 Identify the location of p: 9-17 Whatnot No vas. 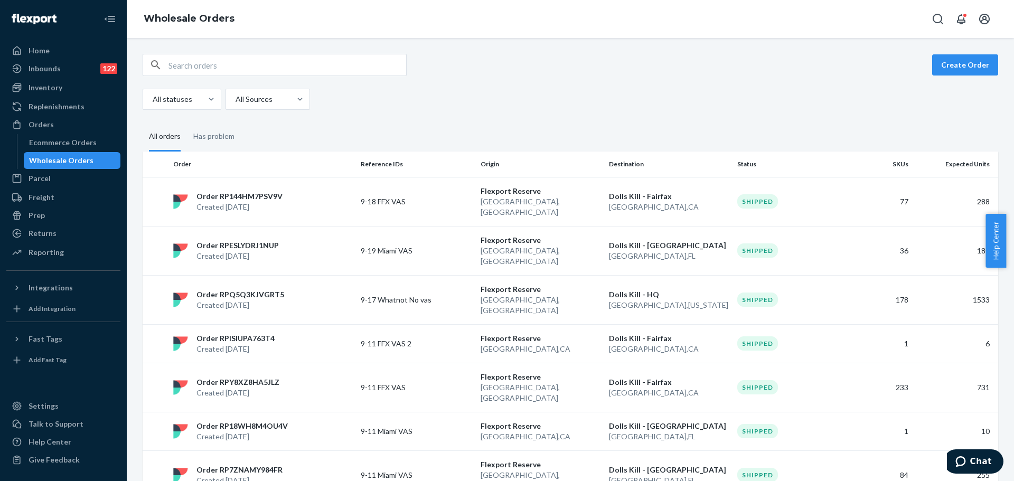
(403, 300).